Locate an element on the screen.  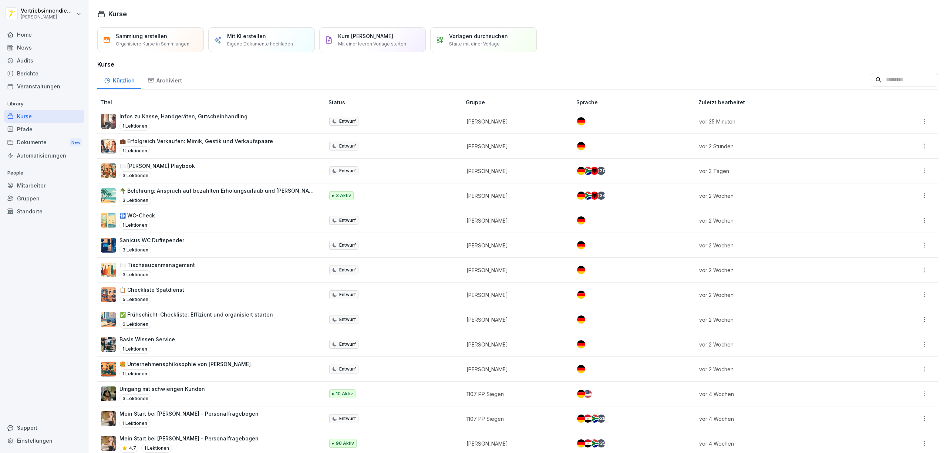
a: Veranstaltungen is located at coordinates (44, 86).